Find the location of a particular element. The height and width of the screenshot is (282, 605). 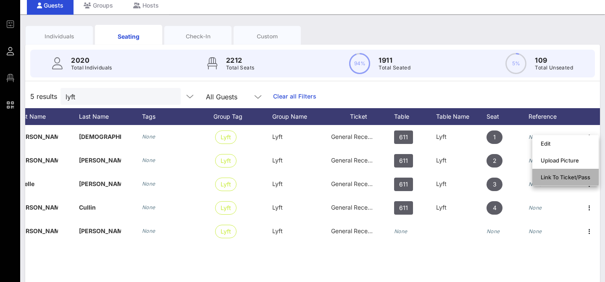

div: Seating is located at coordinates (129, 36).